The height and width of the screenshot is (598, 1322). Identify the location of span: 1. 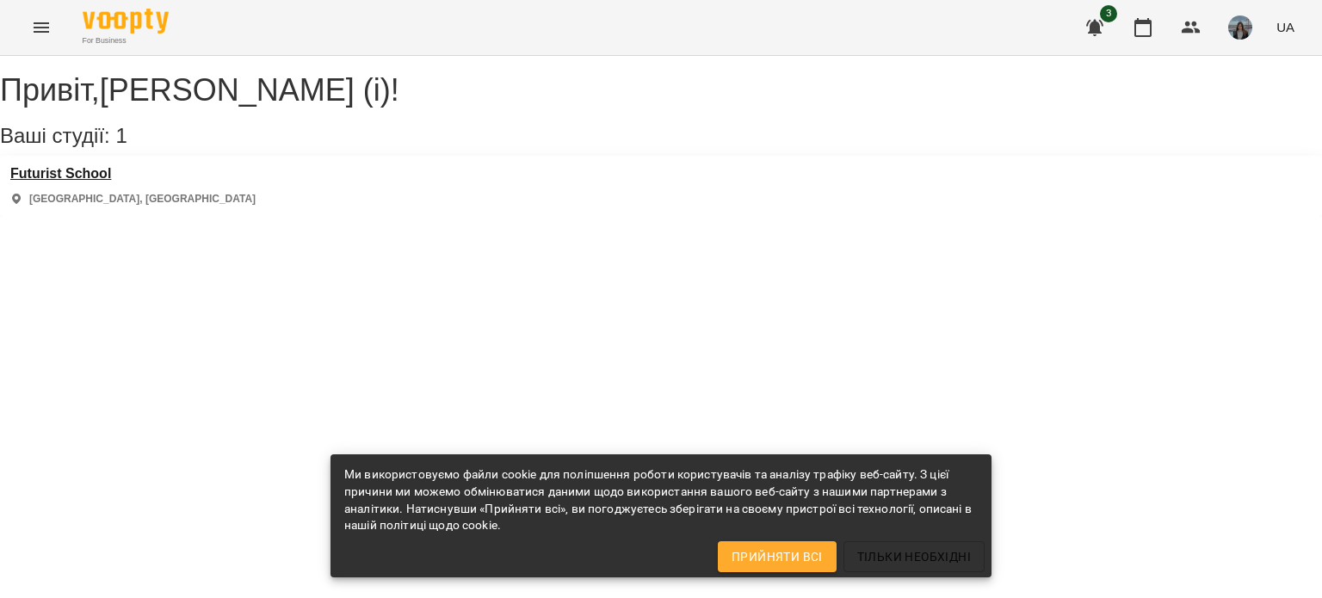
(120, 135).